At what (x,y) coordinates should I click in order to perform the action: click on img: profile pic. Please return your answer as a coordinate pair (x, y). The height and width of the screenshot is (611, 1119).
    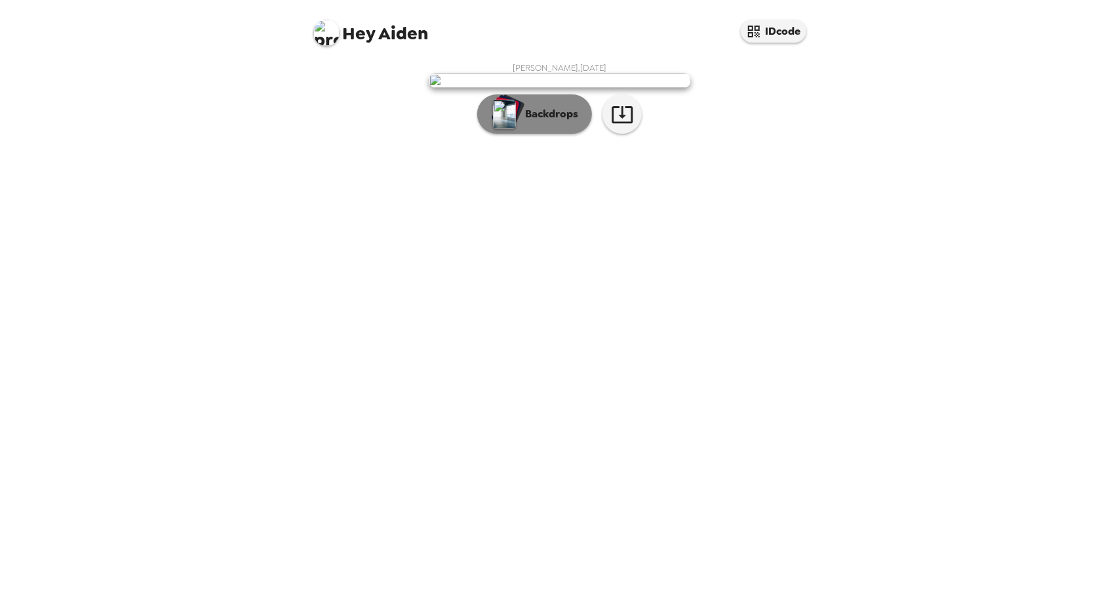
    Looking at the image, I should click on (327, 33).